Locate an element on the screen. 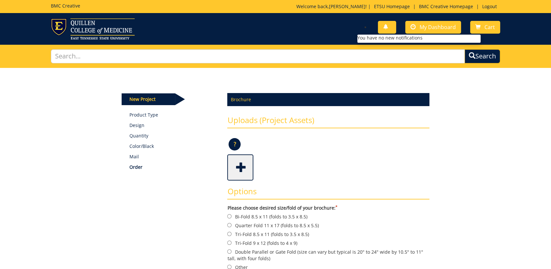  input: Quarter Fold 11 x 17 (folds to 8.5 x 5.5) is located at coordinates (229, 225).